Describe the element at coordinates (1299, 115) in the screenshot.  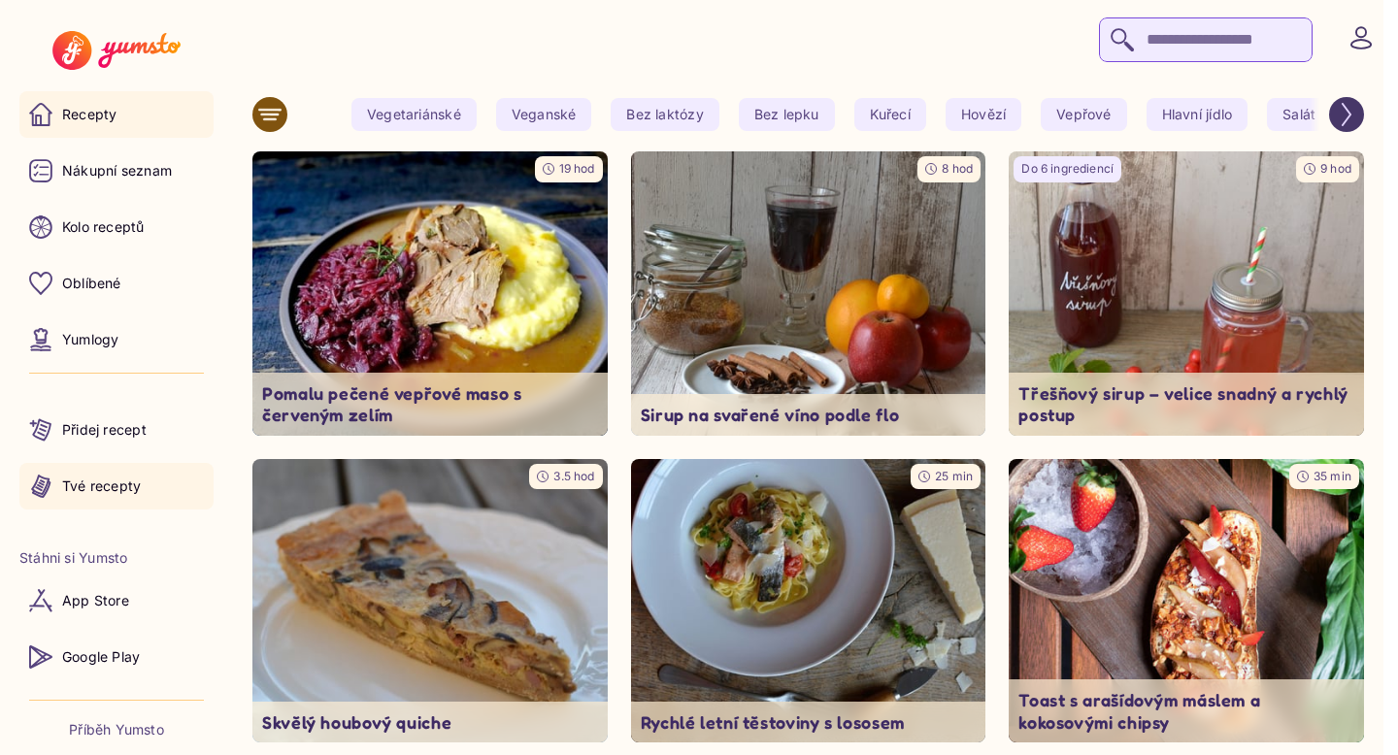
I see `span: Salát` at that location.